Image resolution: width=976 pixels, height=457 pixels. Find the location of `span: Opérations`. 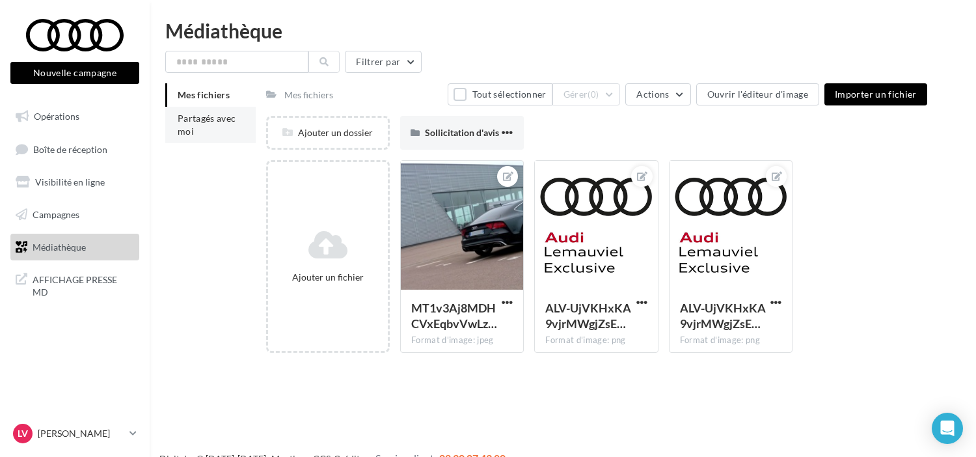

span: Opérations is located at coordinates (57, 116).